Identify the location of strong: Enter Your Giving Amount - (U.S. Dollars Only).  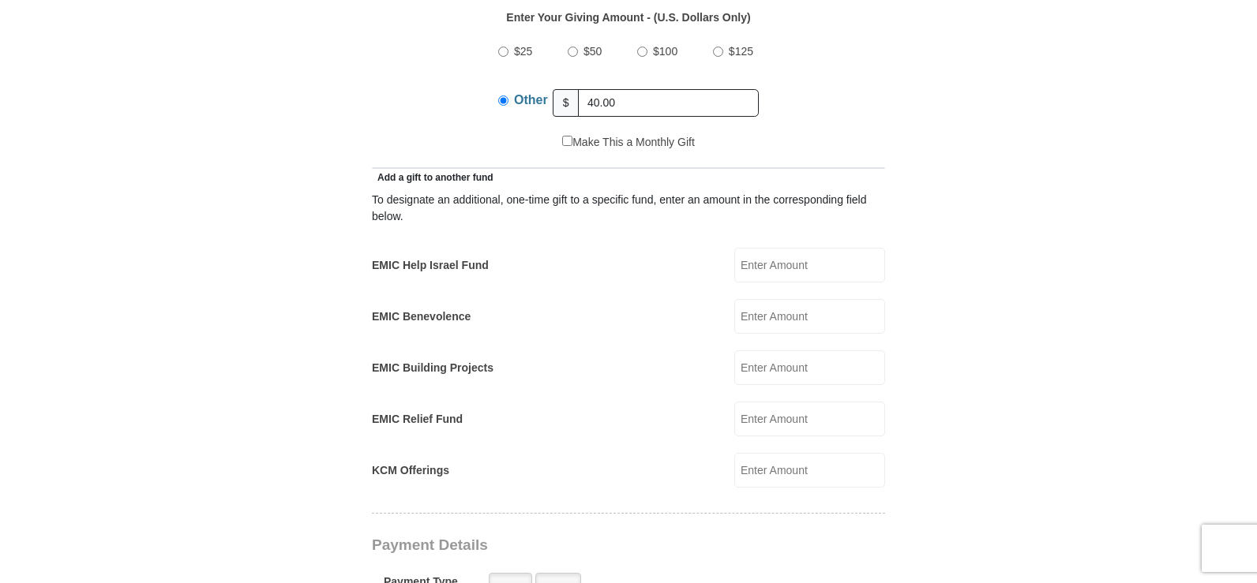
(627, 17).